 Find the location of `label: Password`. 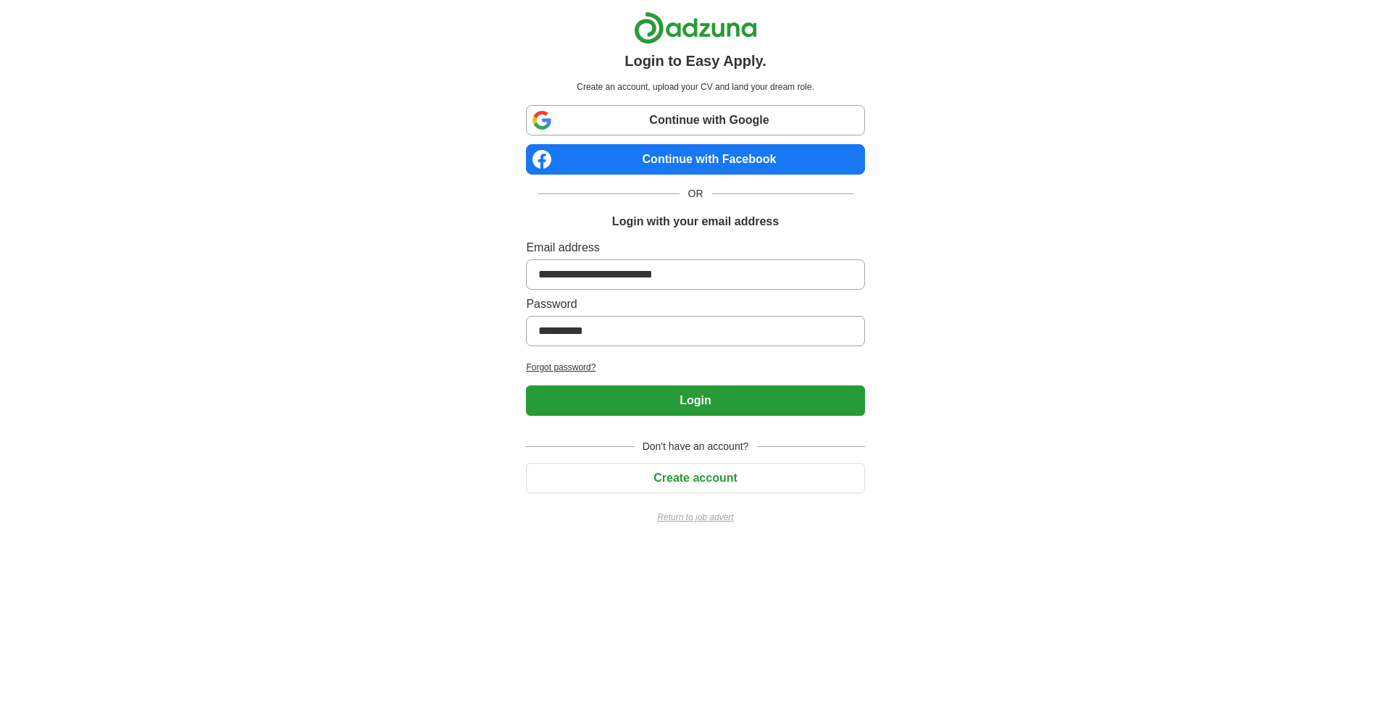

label: Password is located at coordinates (695, 304).